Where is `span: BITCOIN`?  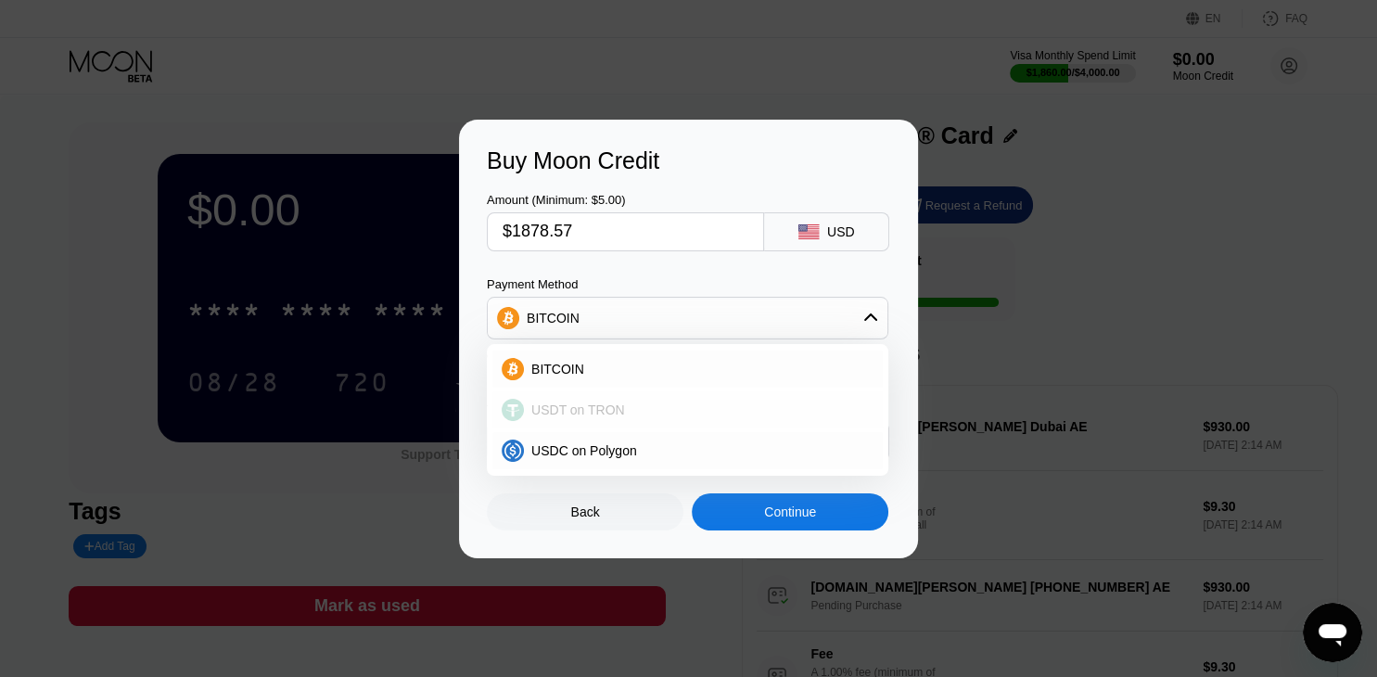
span: BITCOIN is located at coordinates (557, 369).